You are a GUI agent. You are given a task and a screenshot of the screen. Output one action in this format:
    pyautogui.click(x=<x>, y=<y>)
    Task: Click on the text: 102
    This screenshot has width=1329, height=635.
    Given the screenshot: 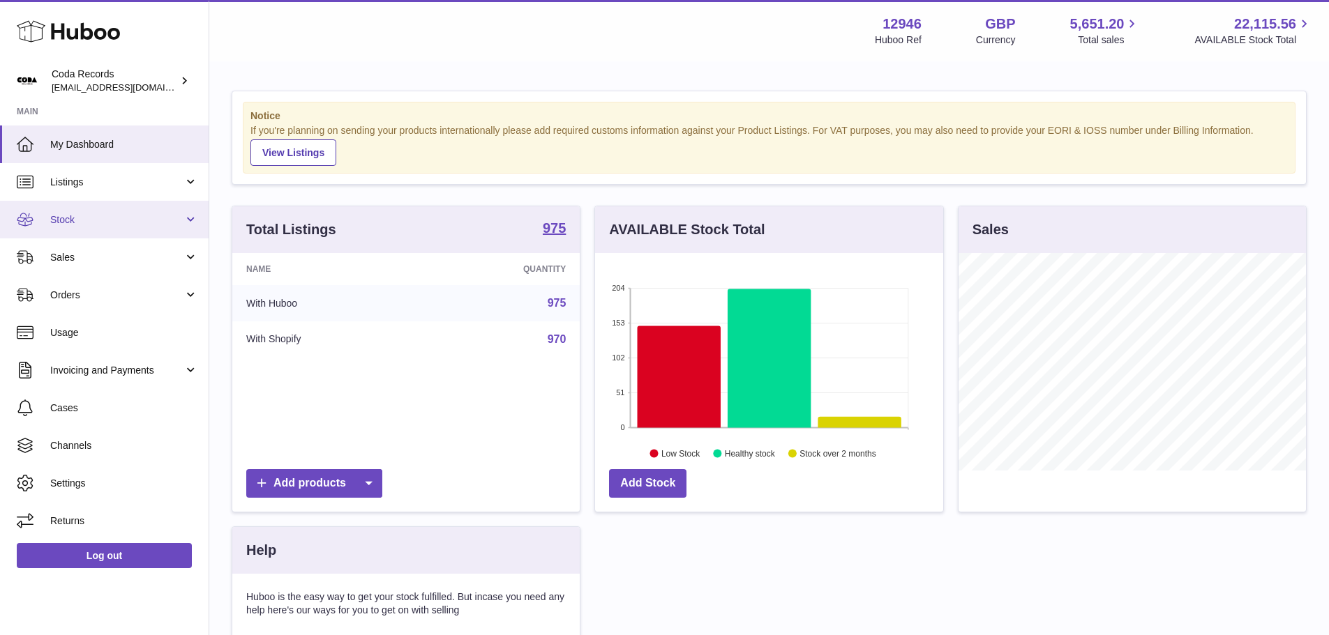 What is the action you would take?
    pyautogui.click(x=618, y=358)
    